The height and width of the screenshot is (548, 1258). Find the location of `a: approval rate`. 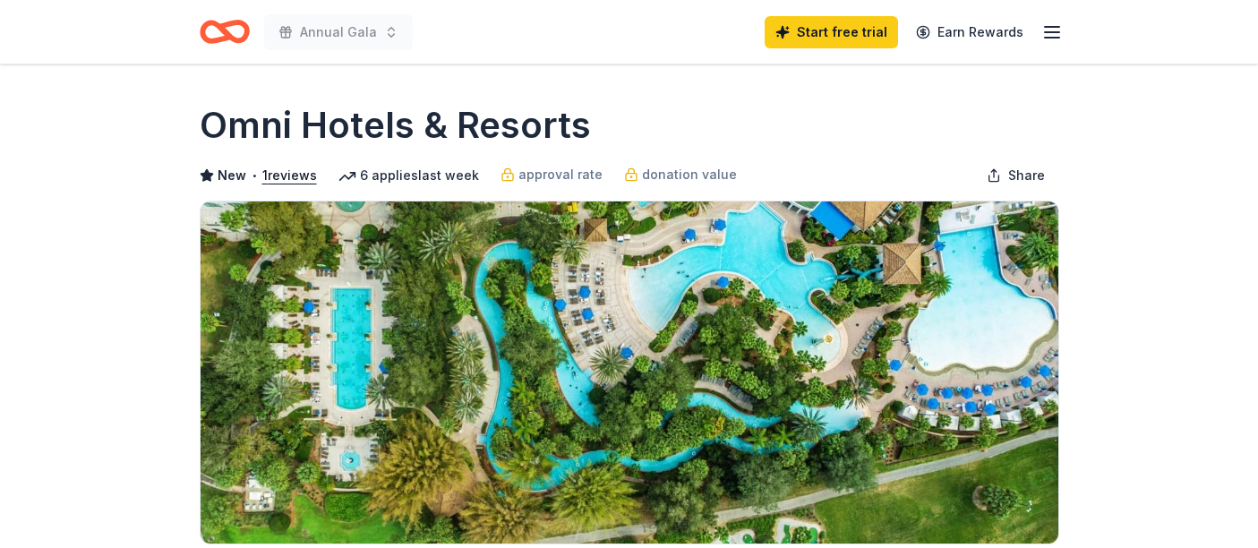

a: approval rate is located at coordinates (551, 175).